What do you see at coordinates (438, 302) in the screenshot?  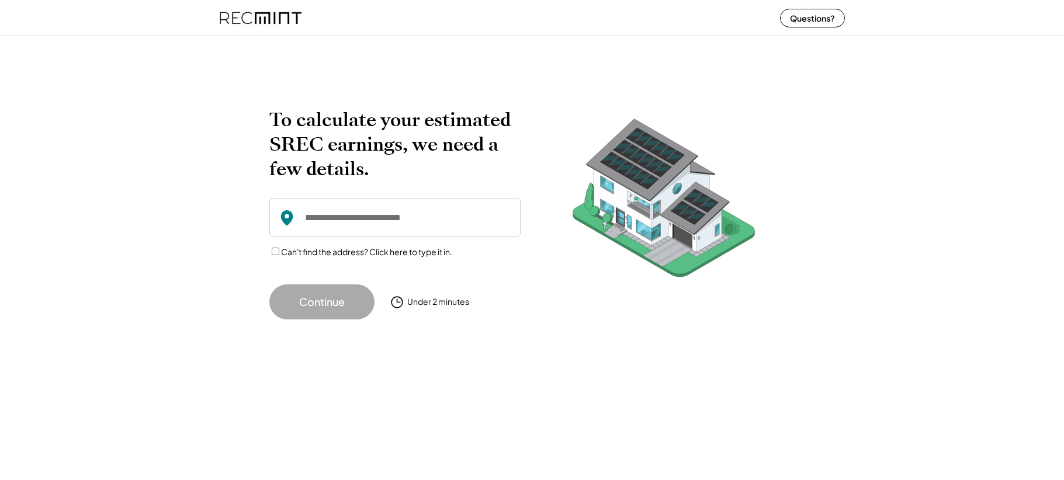 I see `div: Under 2 minutes` at bounding box center [438, 302].